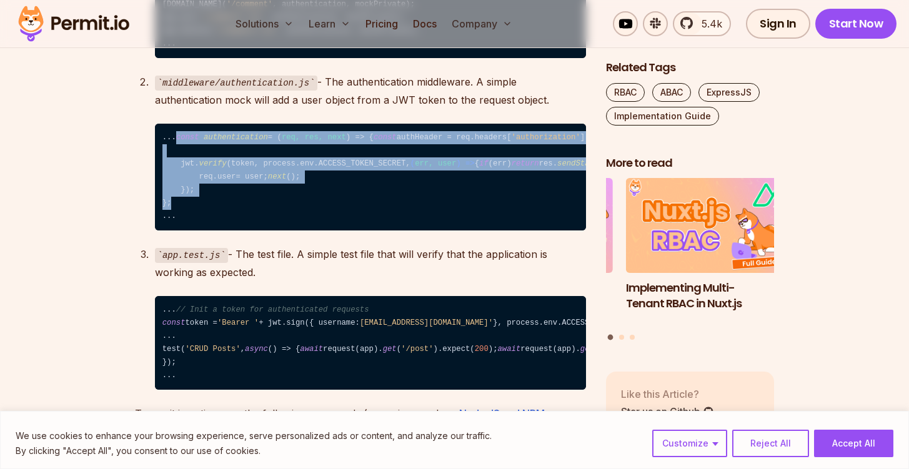 The width and height of the screenshot is (909, 469). I want to click on p: - The authentication middleware. A simple authentication mock will add a user object from a JWT t..., so click(370, 91).